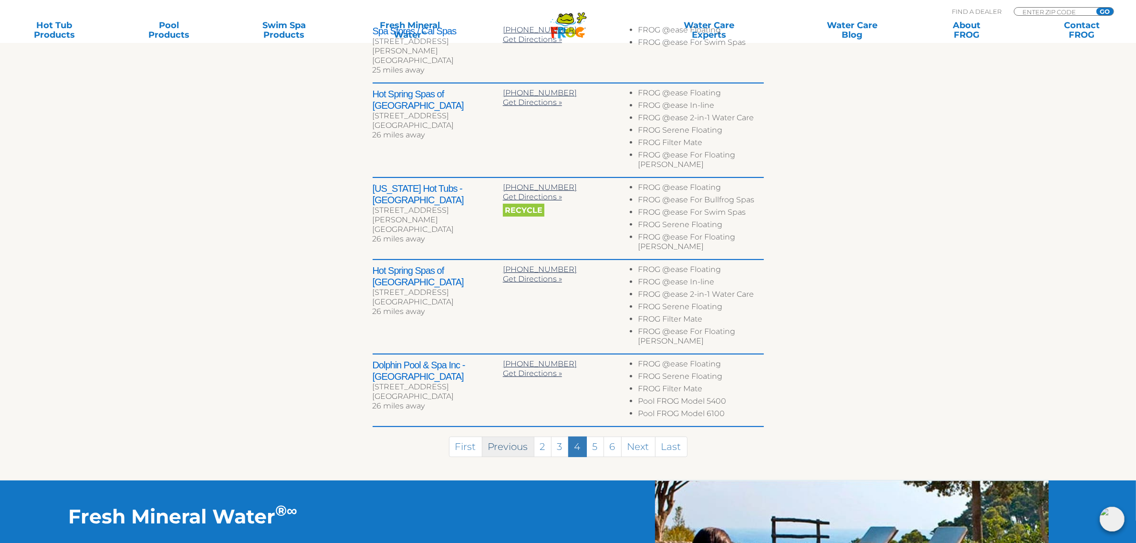  What do you see at coordinates (1112, 519) in the screenshot?
I see `img: openIcon` at bounding box center [1112, 519].